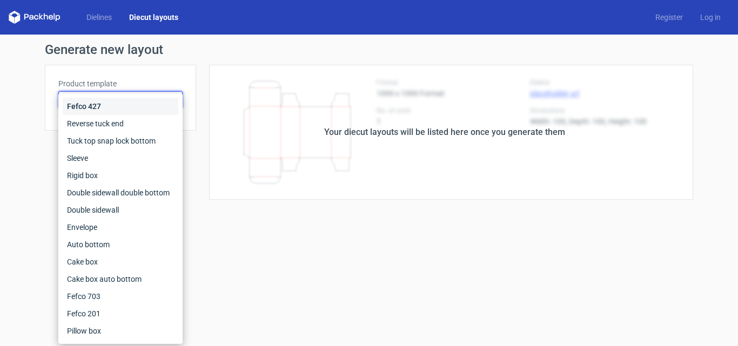 The height and width of the screenshot is (346, 738). I want to click on div: Double sidewall, so click(120, 210).